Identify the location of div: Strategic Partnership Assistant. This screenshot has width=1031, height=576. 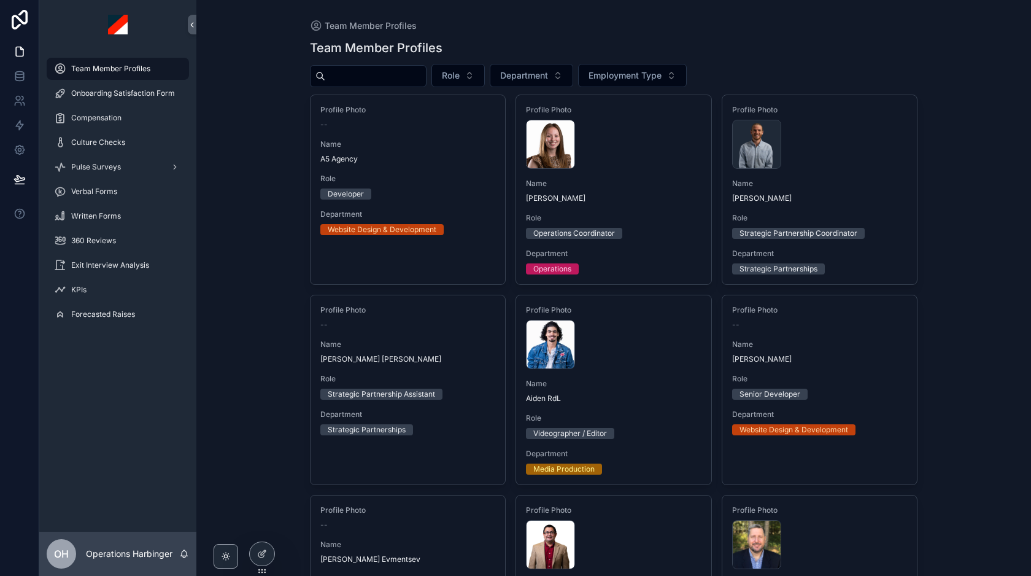
(381, 394).